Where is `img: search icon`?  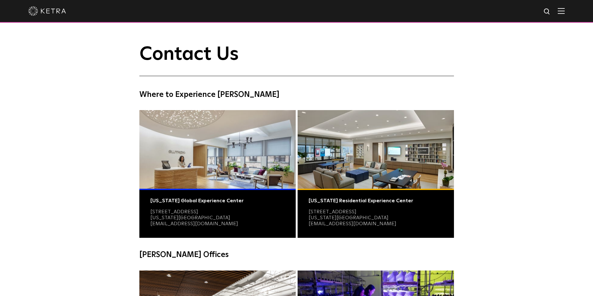 img: search icon is located at coordinates (547, 12).